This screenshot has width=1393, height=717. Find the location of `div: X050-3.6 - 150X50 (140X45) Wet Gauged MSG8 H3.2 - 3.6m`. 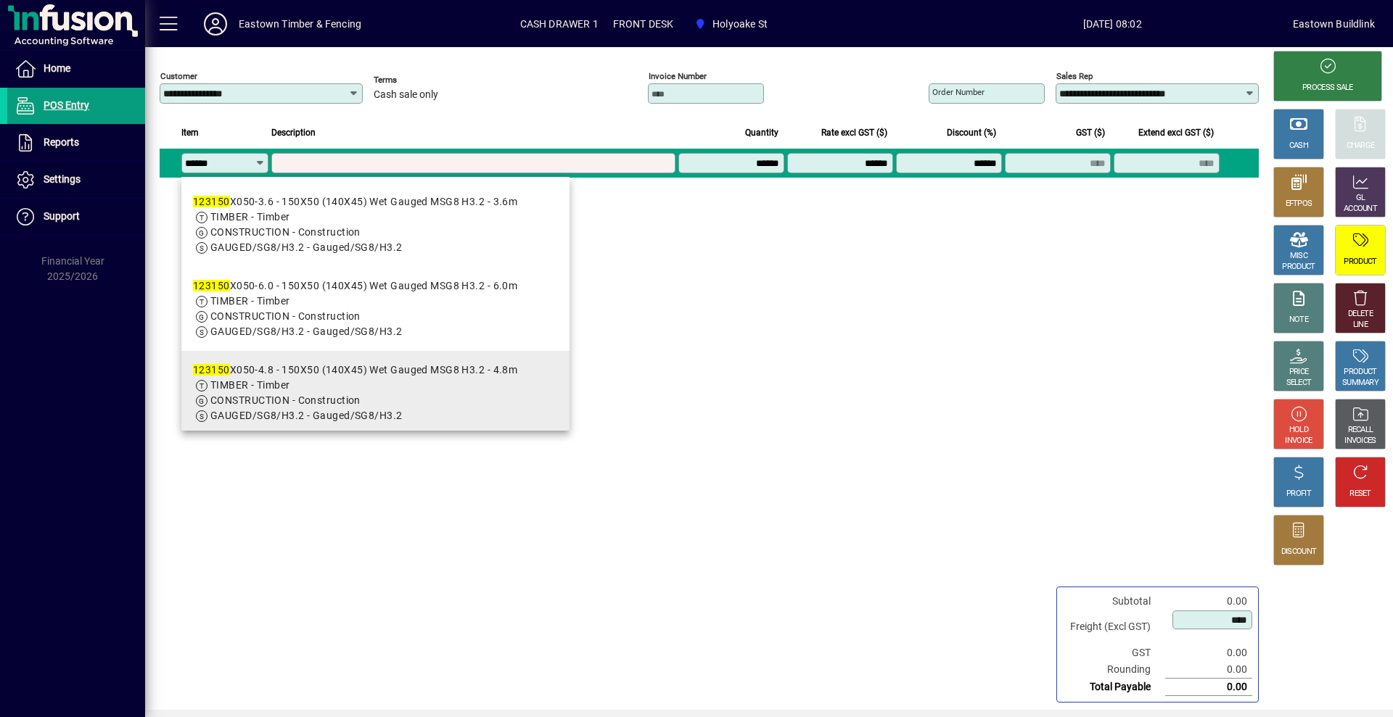

div: X050-3.6 - 150X50 (140X45) Wet Gauged MSG8 H3.2 - 3.6m is located at coordinates (355, 202).